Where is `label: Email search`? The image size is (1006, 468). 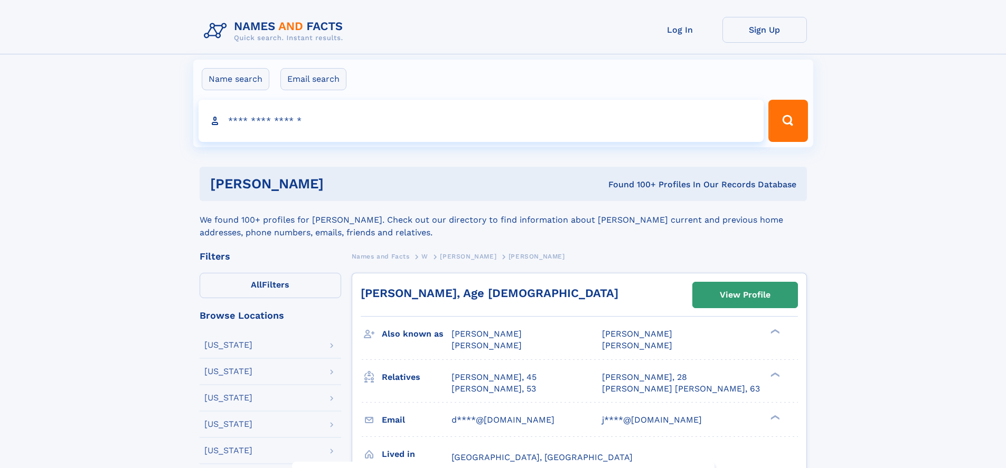
label: Email search is located at coordinates (313, 79).